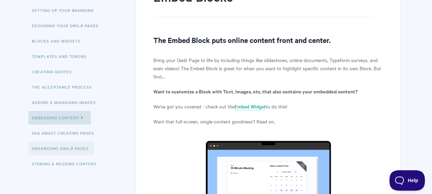 Image resolution: width=432 pixels, height=194 pixels. I want to click on a: Organizing Qwilr Pages, so click(61, 149).